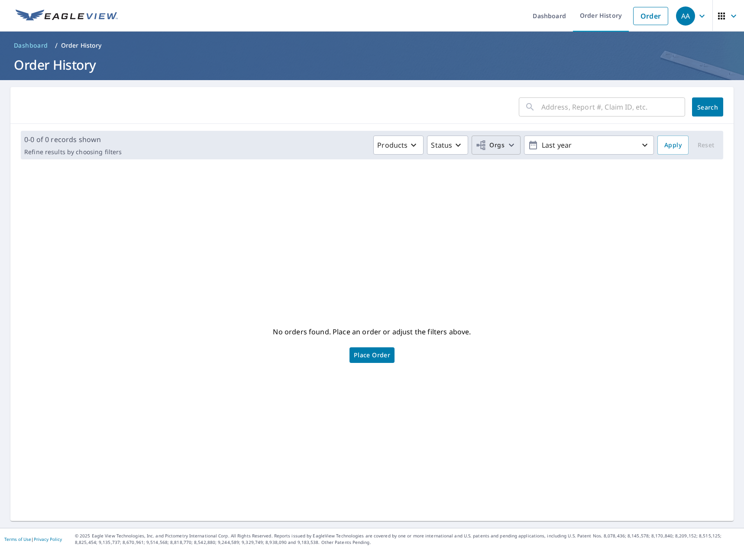 The image size is (744, 550). I want to click on a: Dashboard, so click(31, 45).